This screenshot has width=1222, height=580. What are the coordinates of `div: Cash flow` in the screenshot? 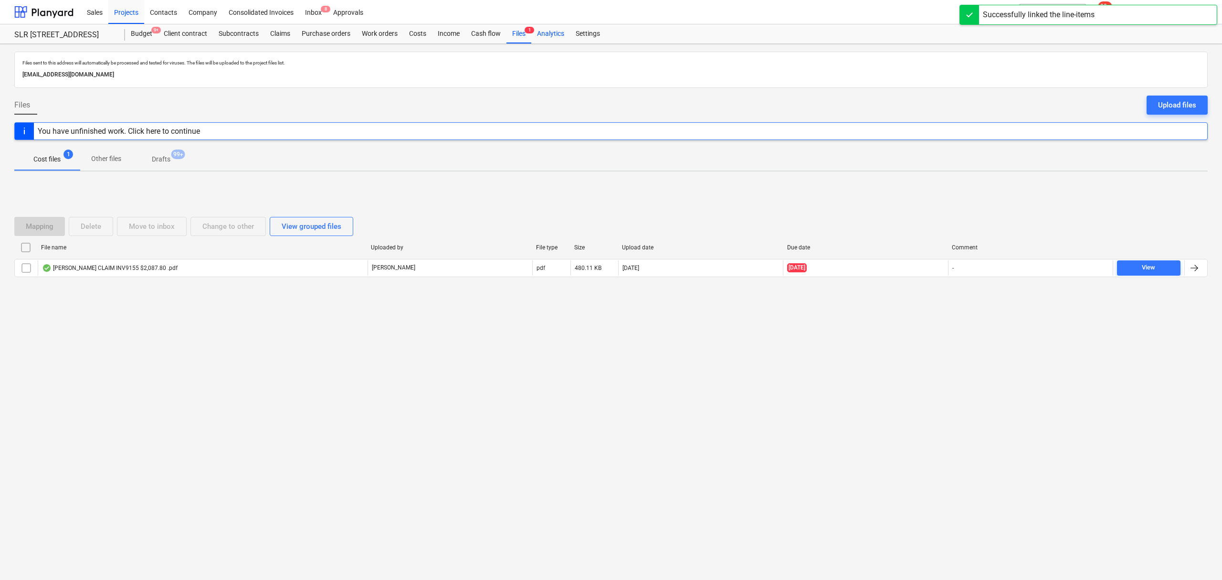 It's located at (486, 34).